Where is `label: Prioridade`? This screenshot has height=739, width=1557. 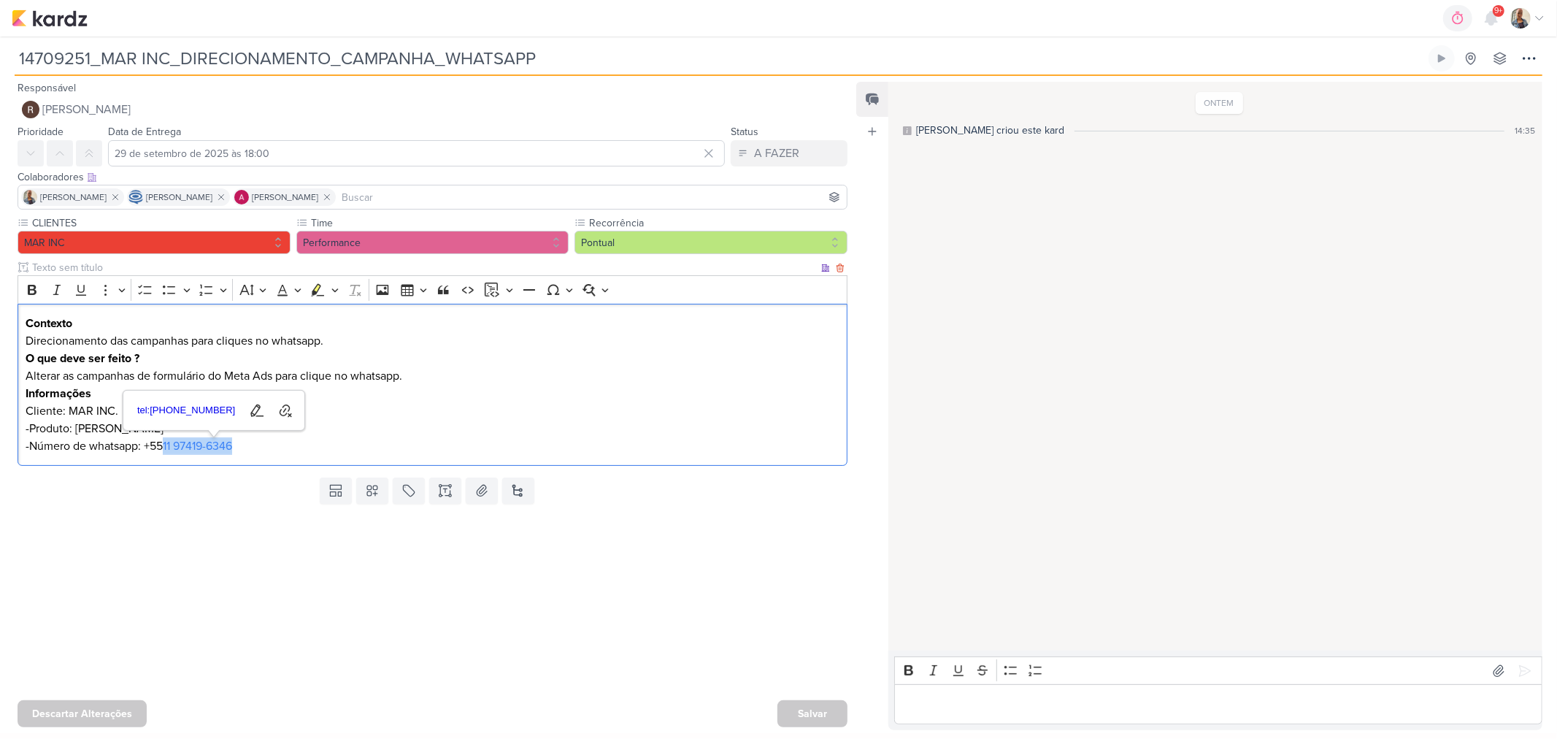
label: Prioridade is located at coordinates (40, 131).